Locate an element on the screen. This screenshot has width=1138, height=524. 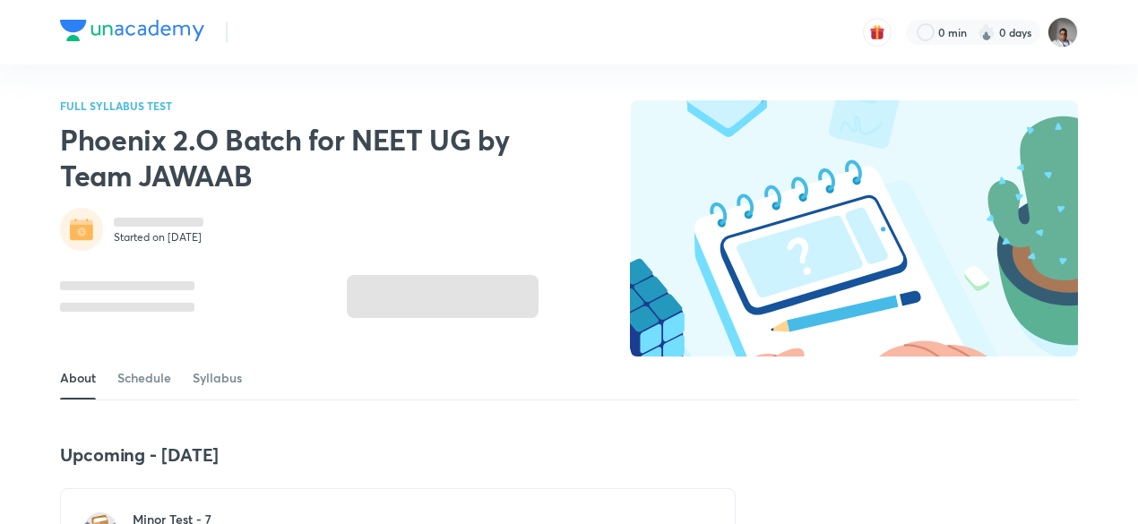
a: Schedule is located at coordinates (144, 378).